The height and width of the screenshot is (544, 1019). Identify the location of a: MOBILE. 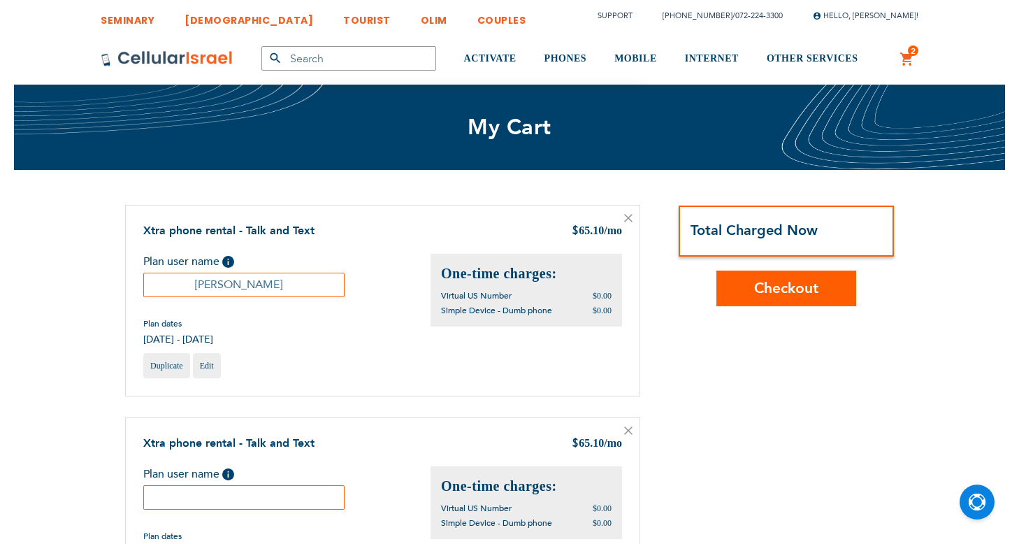
(635, 59).